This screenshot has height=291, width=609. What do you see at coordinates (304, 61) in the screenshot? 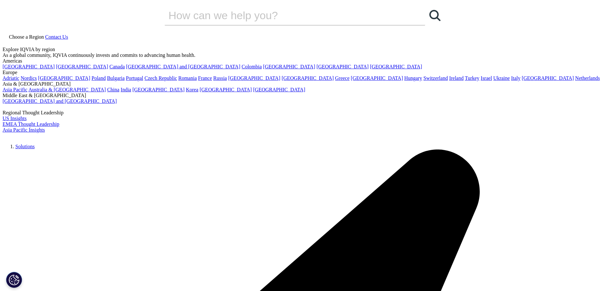
I see `div: Americas` at bounding box center [304, 61].